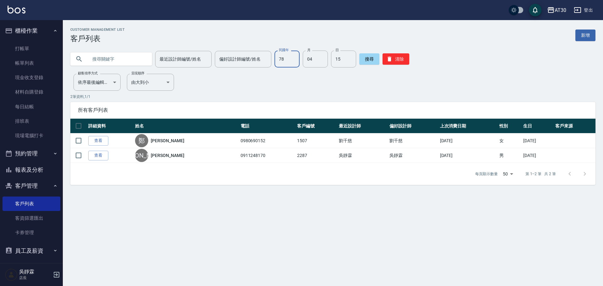  Describe the element at coordinates (574, 126) in the screenshot. I see `th: 客戶來源` at that location.